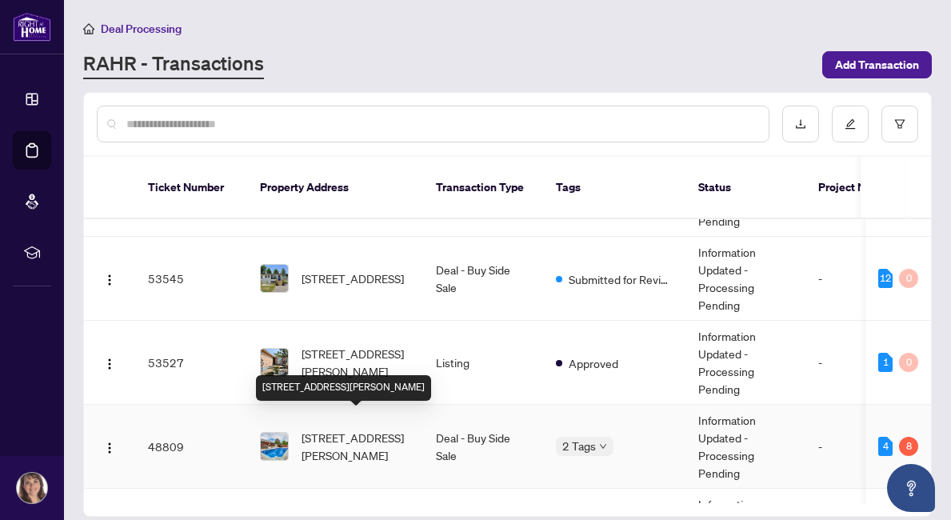  I want to click on th: Project Name, so click(853, 188).